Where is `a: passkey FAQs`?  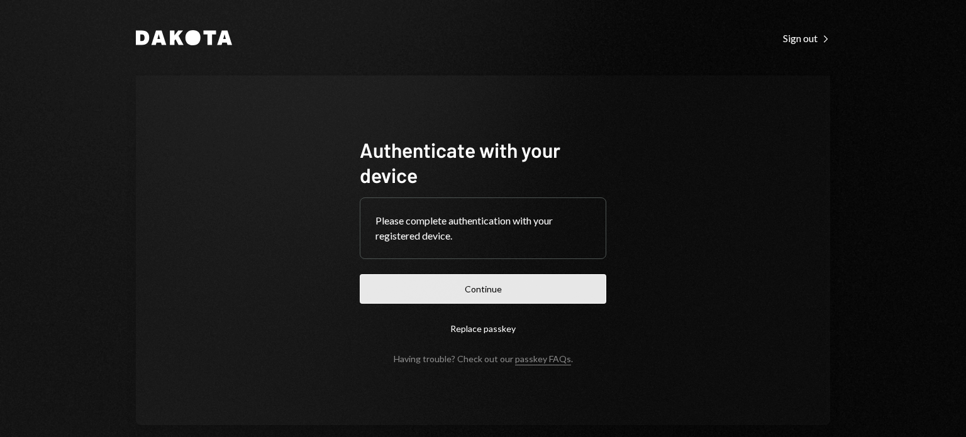
a: passkey FAQs is located at coordinates (543, 359).